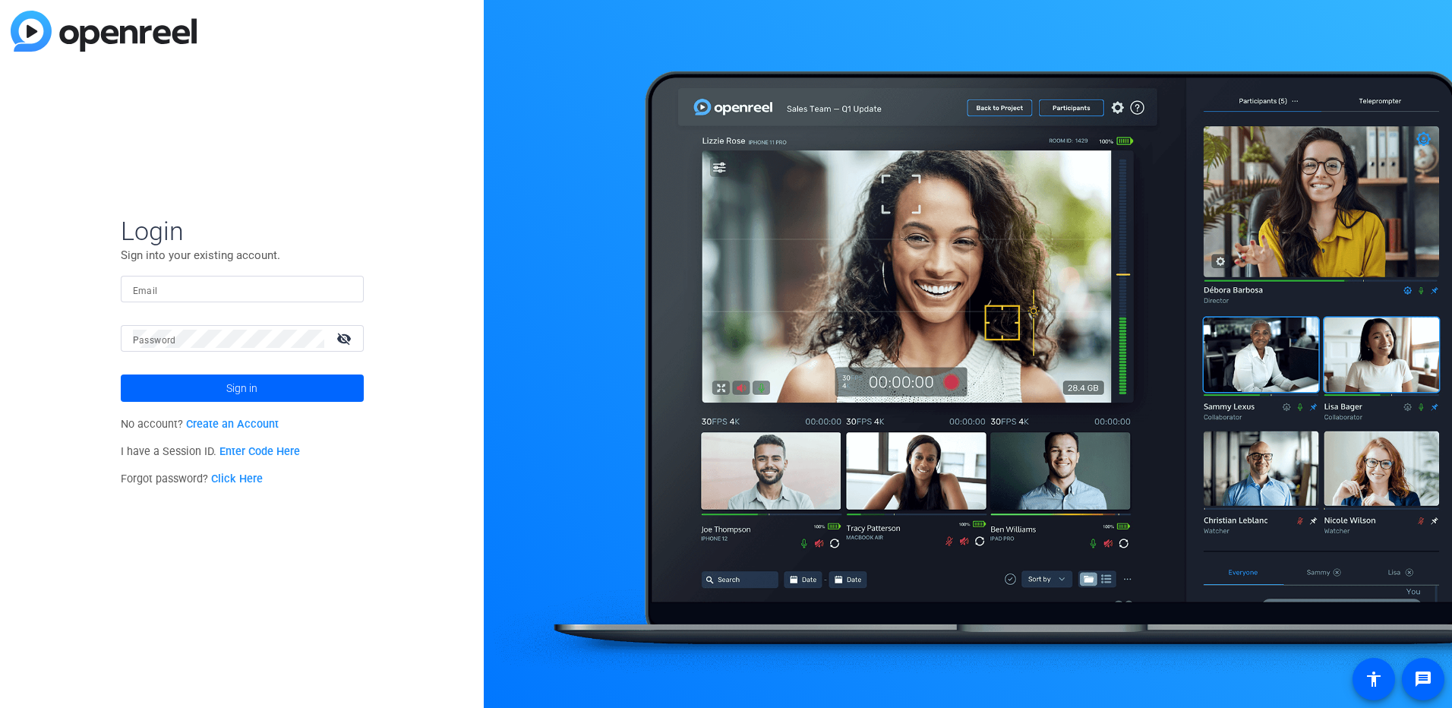  Describe the element at coordinates (192, 478) in the screenshot. I see `span: Forgot password?` at that location.